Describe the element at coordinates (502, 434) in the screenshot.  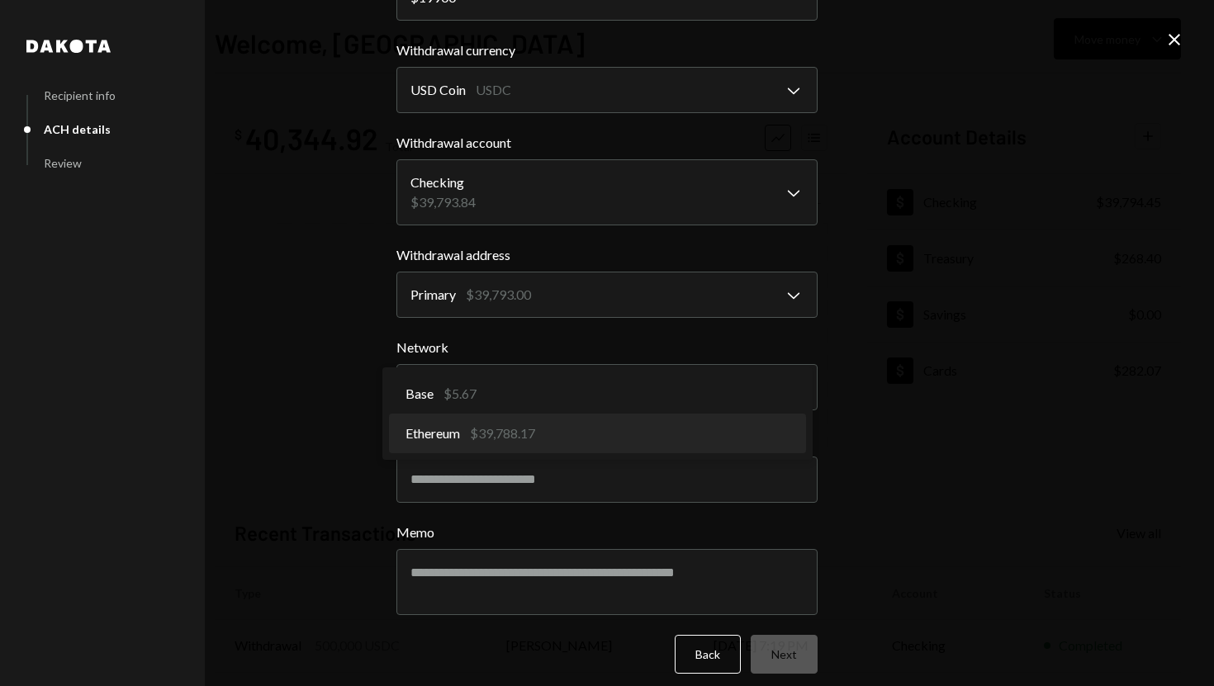
I see `div: $39,788.17` at that location.